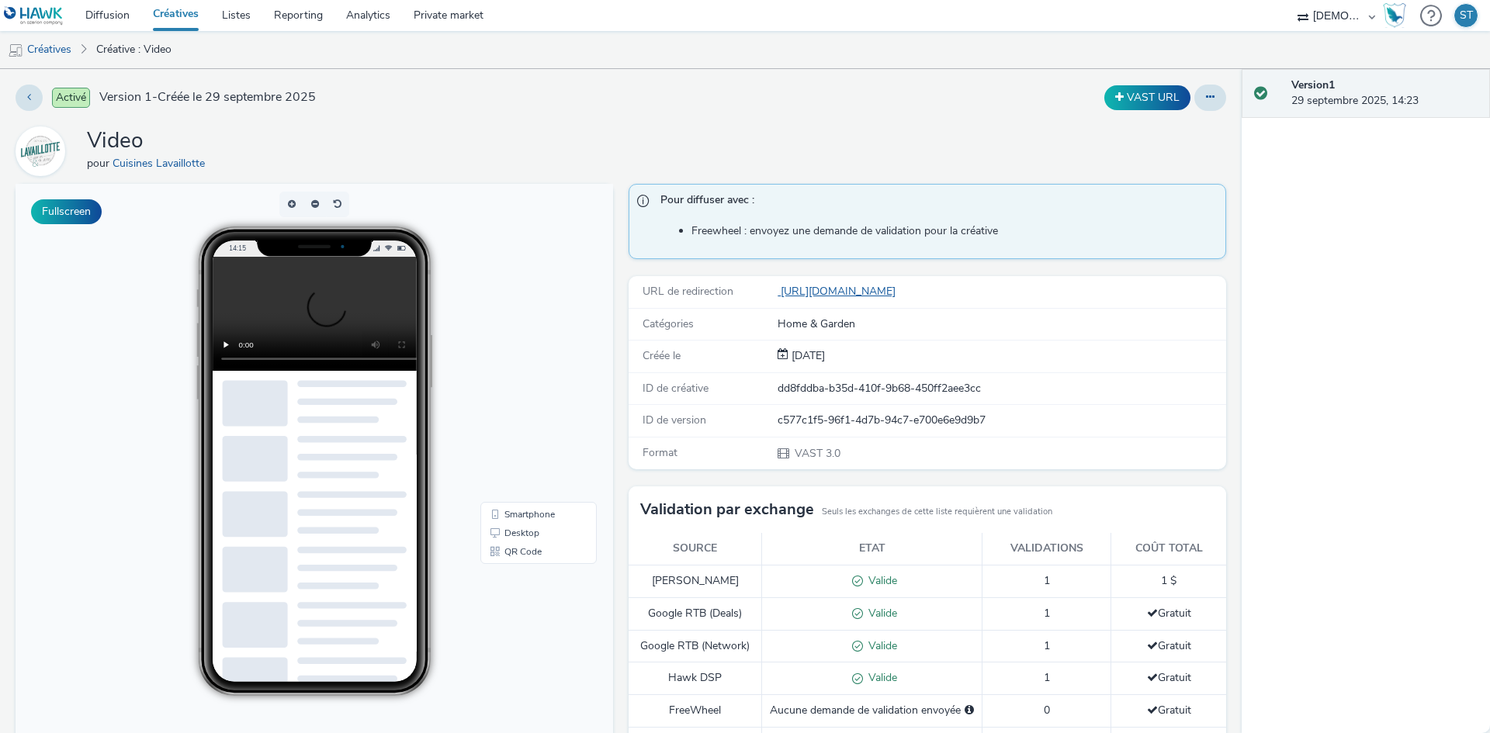 This screenshot has height=733, width=1490. What do you see at coordinates (969, 711) in the screenshot?
I see `div: Sélectionnez un deal ci-dessous et cliquez sur Envoyer pour envoyer une demande de validation à F...` at bounding box center [969, 711].